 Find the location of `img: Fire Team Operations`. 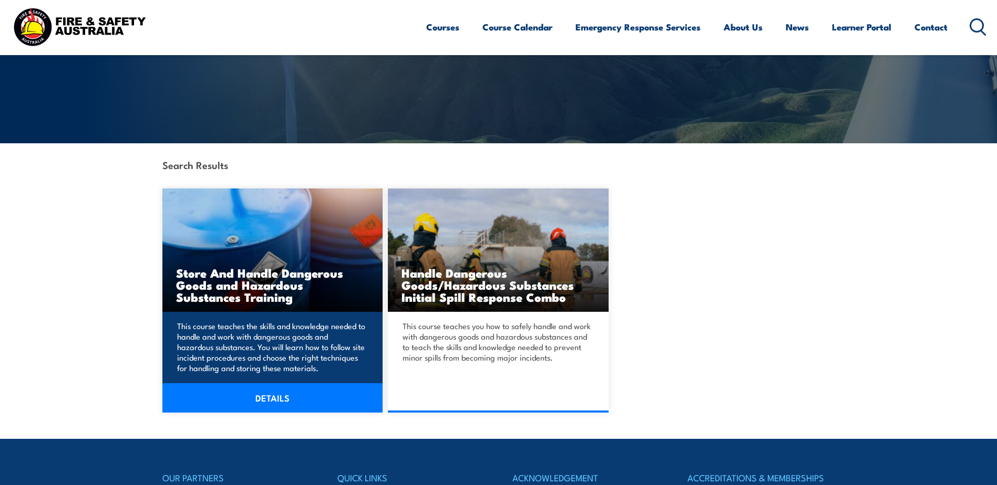

img: Fire Team Operations is located at coordinates (498, 250).